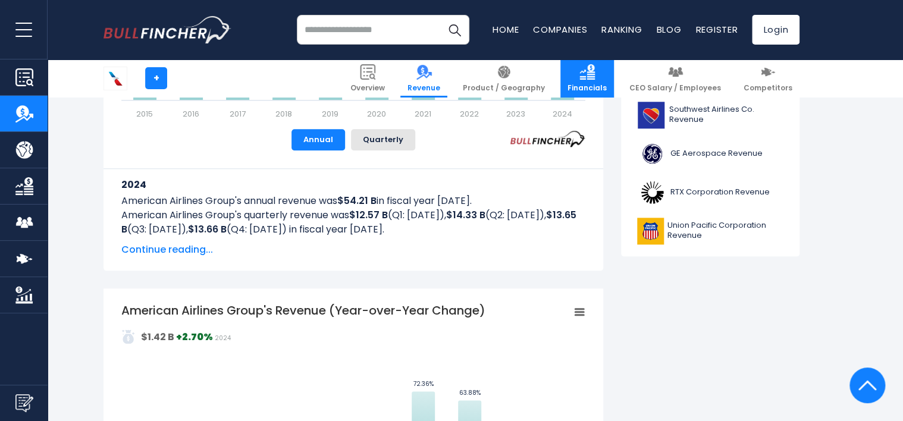 The height and width of the screenshot is (421, 903). What do you see at coordinates (711, 231) in the screenshot?
I see `a: Union Pacific Corporation Revenue` at bounding box center [711, 231].